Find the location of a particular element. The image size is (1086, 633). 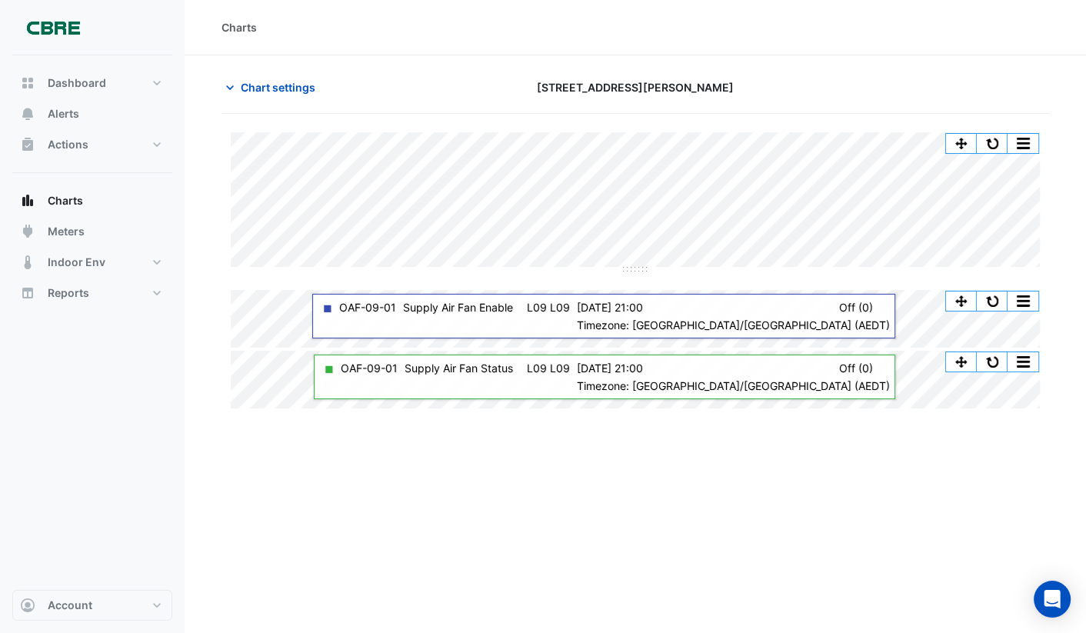

app-icon: Meters is located at coordinates (28, 231).